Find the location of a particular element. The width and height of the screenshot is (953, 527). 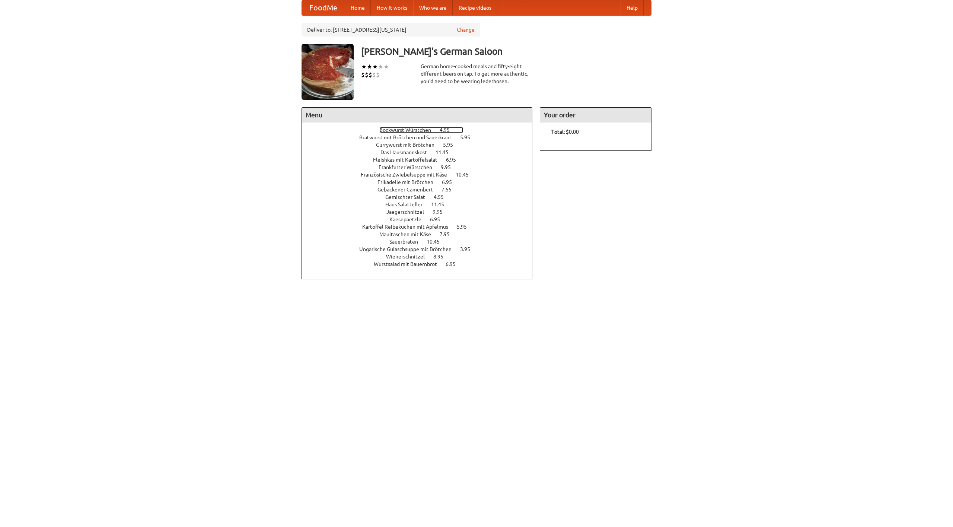

span: 7.55 is located at coordinates (450, 189).